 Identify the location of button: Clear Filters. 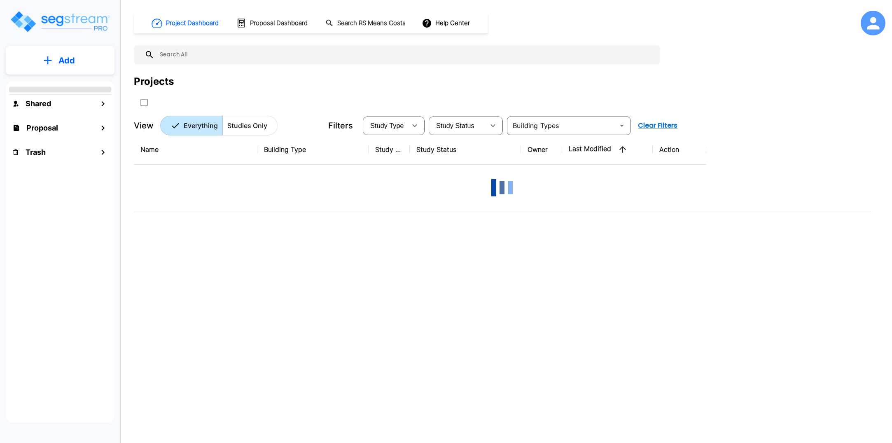
(658, 126).